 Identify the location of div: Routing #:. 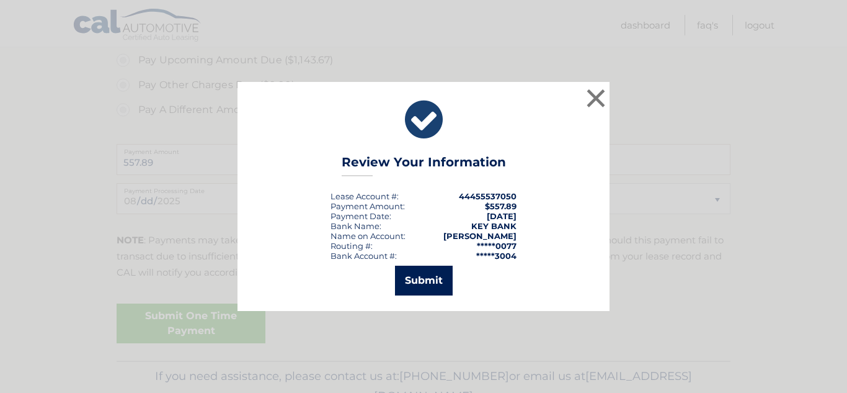
(352, 246).